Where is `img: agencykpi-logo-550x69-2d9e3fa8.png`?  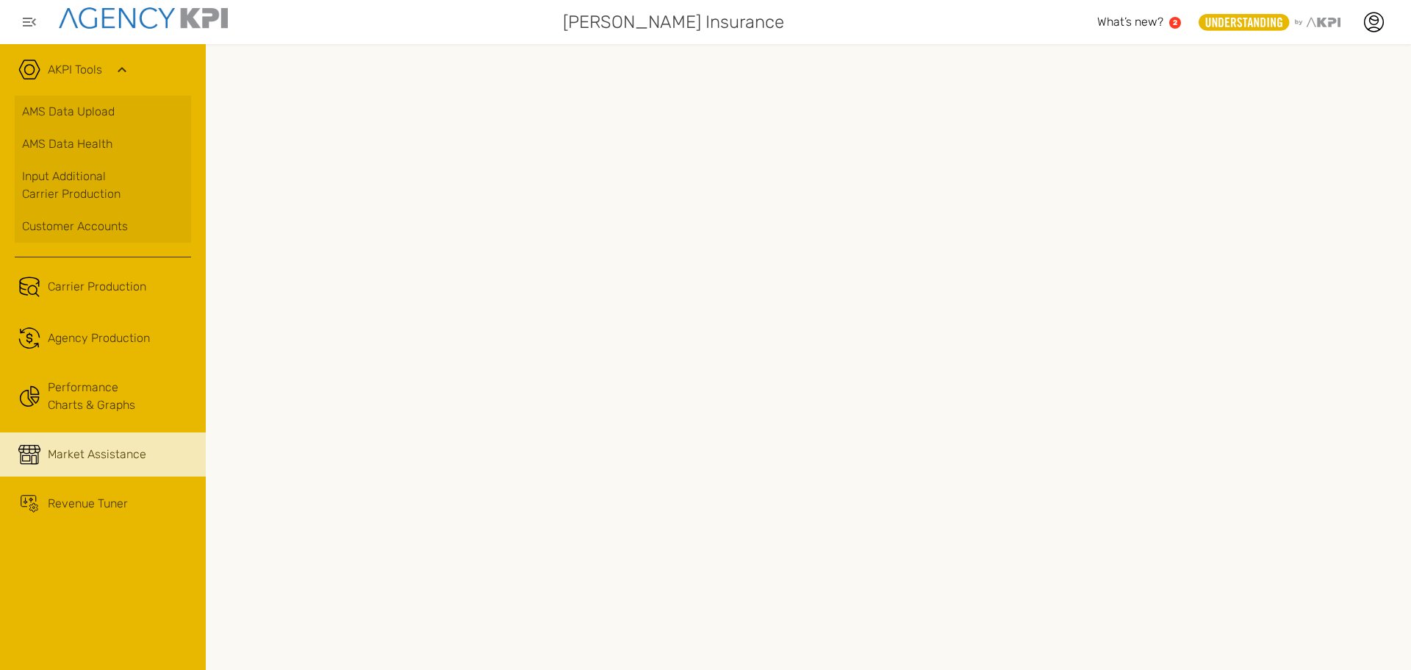 img: agencykpi-logo-550x69-2d9e3fa8.png is located at coordinates (143, 18).